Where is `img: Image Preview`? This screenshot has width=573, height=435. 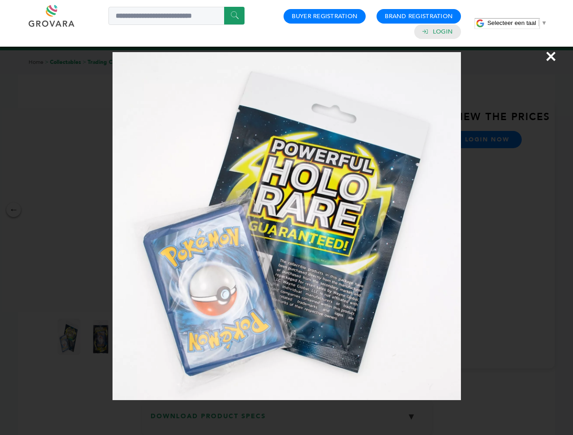
img: Image Preview is located at coordinates (287, 226).